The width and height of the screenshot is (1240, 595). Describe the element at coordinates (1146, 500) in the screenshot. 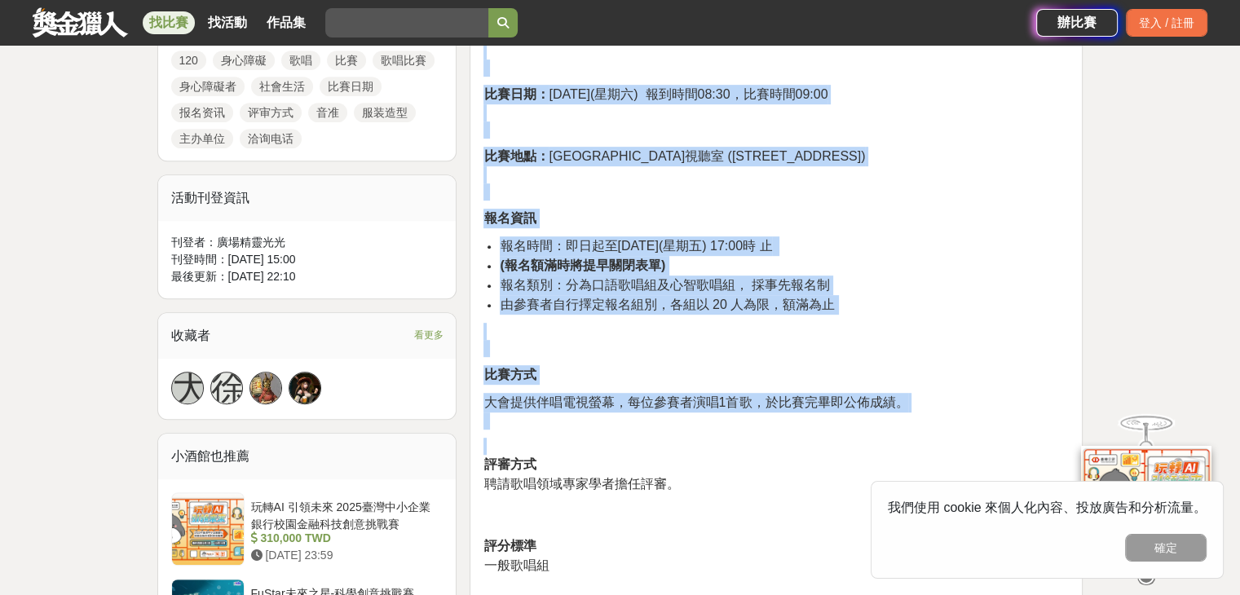

I see `img: d2146d9a-e6f6-4337-9592-8cefde37ba6b.png` at that location.